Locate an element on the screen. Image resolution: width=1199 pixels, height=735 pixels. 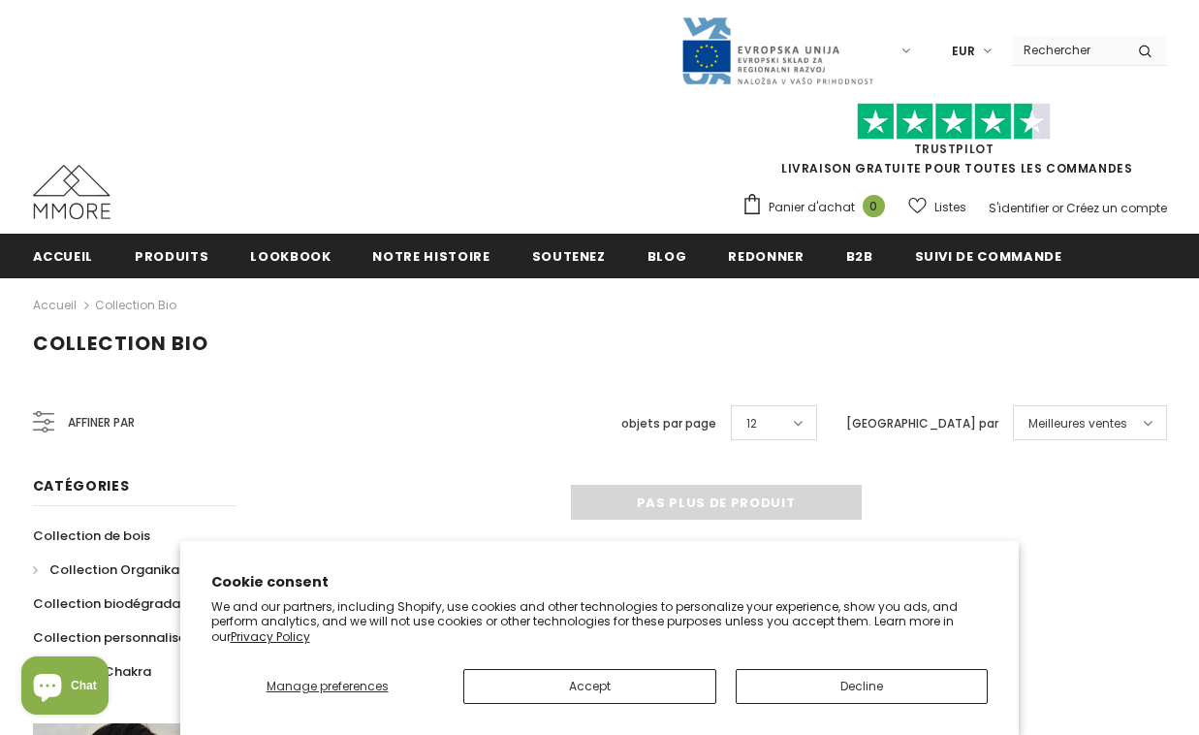
span: 12 is located at coordinates (751, 424).